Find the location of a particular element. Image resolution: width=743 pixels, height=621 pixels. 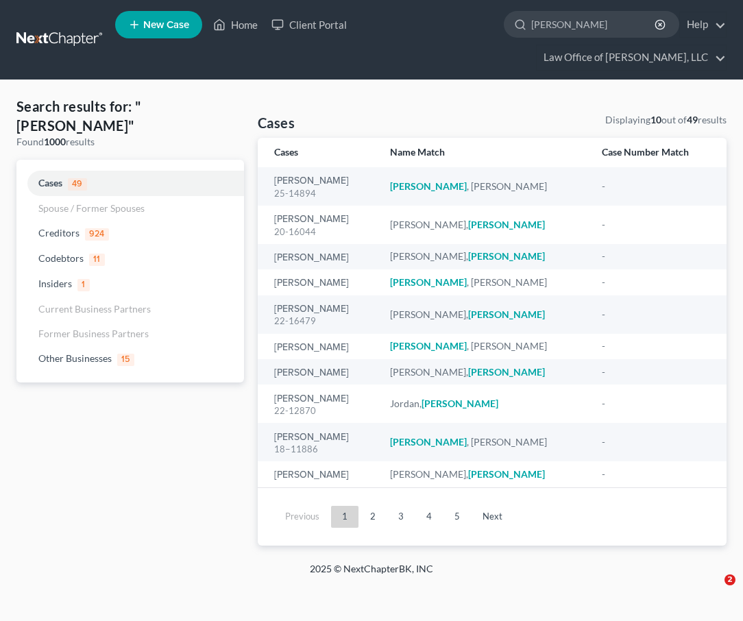

span: Insiders is located at coordinates (55, 283).